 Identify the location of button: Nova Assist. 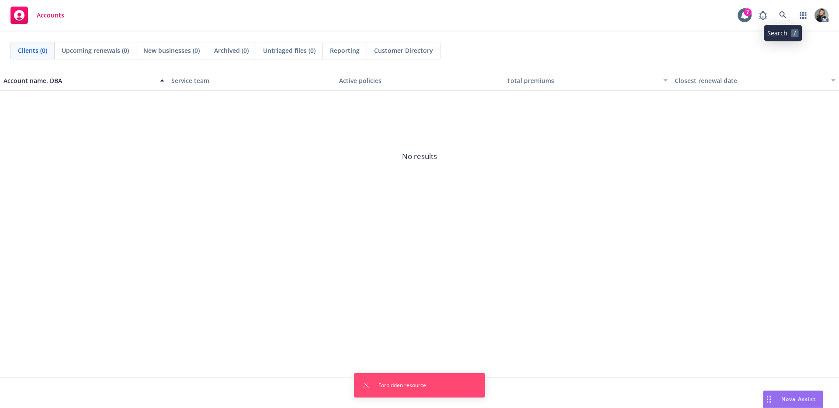
(793, 399).